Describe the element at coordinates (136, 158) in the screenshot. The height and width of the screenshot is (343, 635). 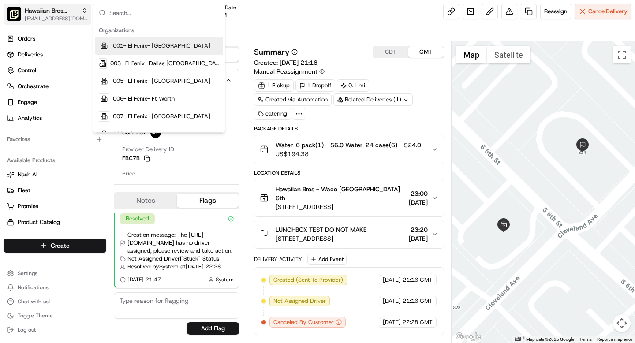
I see `button: FBC7B` at that location.